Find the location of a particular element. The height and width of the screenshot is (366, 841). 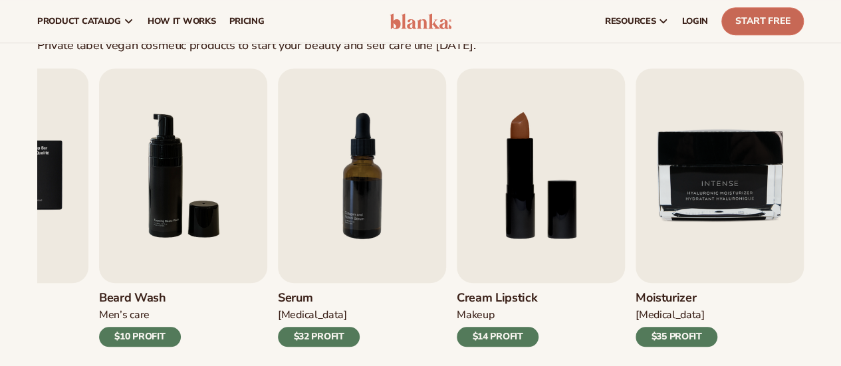

span: LOGIN is located at coordinates (695, 21).